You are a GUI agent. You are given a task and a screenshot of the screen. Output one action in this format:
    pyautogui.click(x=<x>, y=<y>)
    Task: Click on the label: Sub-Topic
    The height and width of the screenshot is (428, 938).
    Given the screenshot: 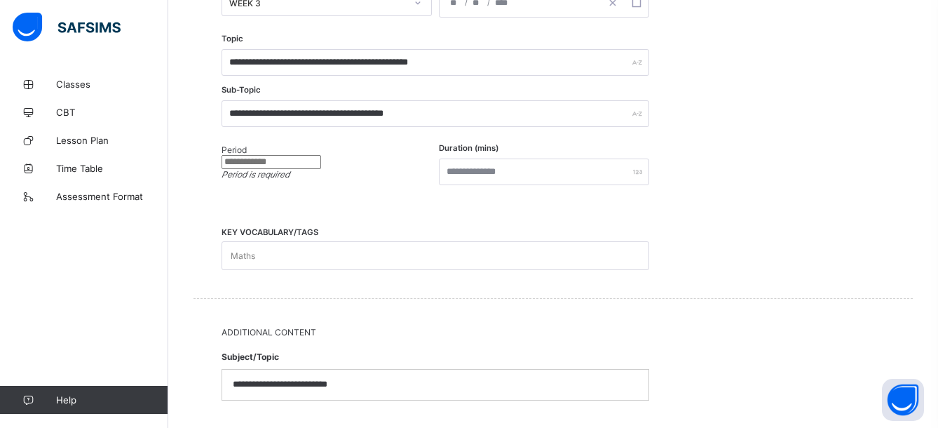 What is the action you would take?
    pyautogui.click(x=241, y=90)
    